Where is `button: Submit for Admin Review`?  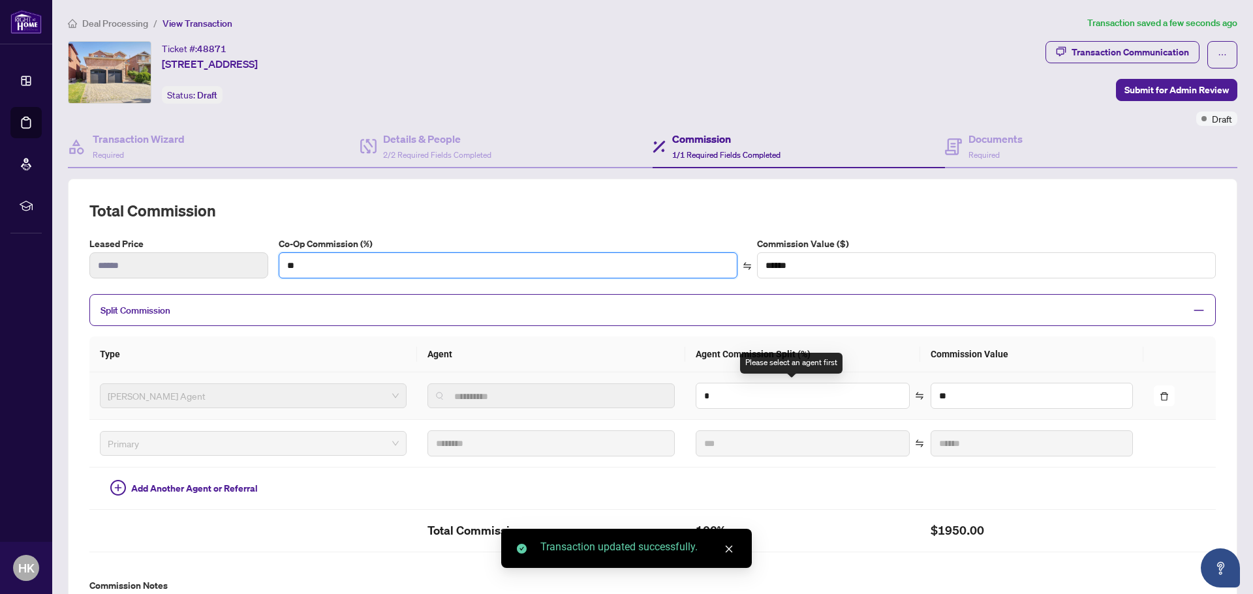 button: Submit for Admin Review is located at coordinates (1176, 90).